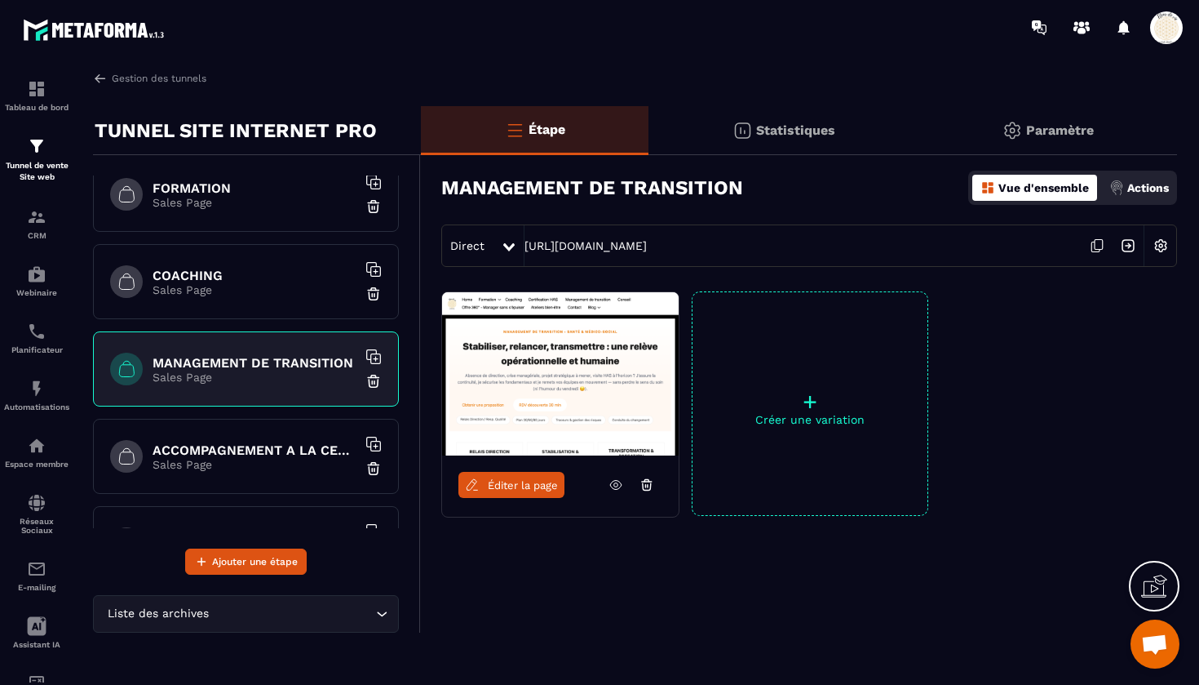 This screenshot has width=1199, height=685. What do you see at coordinates (37, 224) in the screenshot?
I see `a: formationformationCRM` at bounding box center [37, 224].